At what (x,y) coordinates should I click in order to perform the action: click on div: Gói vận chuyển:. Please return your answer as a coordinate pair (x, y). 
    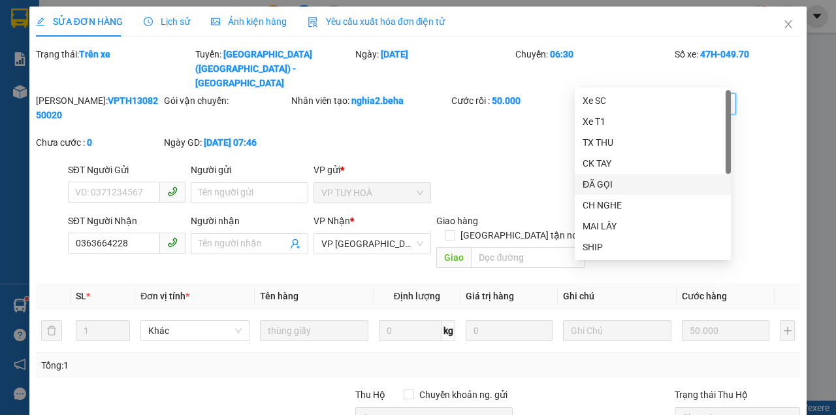
    Looking at the image, I should click on (227, 101).